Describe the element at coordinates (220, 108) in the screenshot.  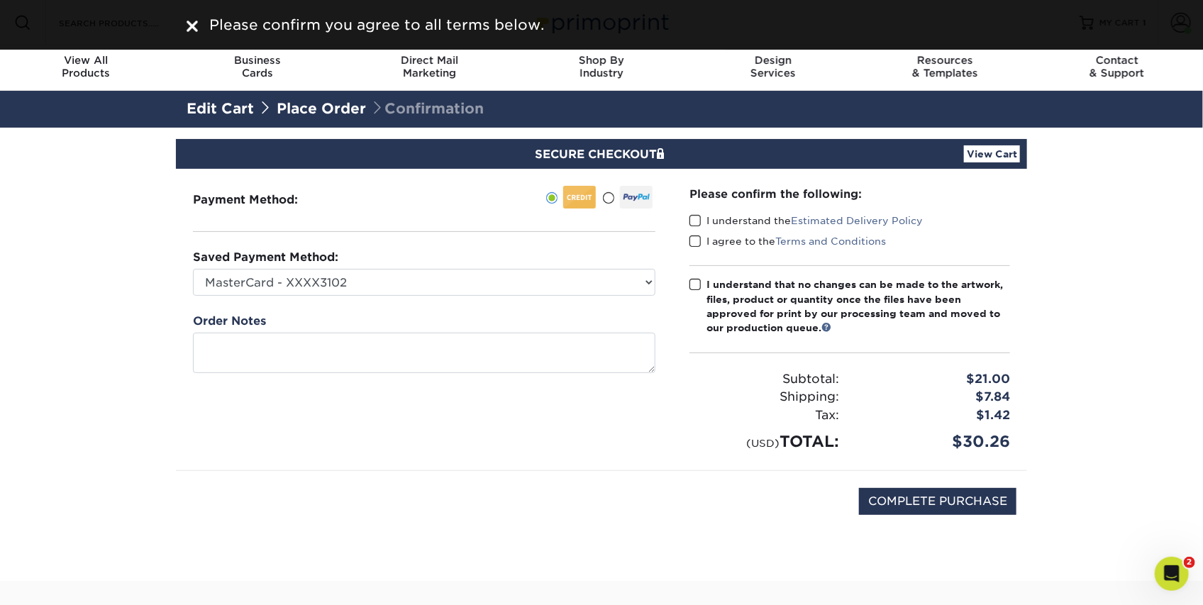
I see `a: Edit Cart` at that location.